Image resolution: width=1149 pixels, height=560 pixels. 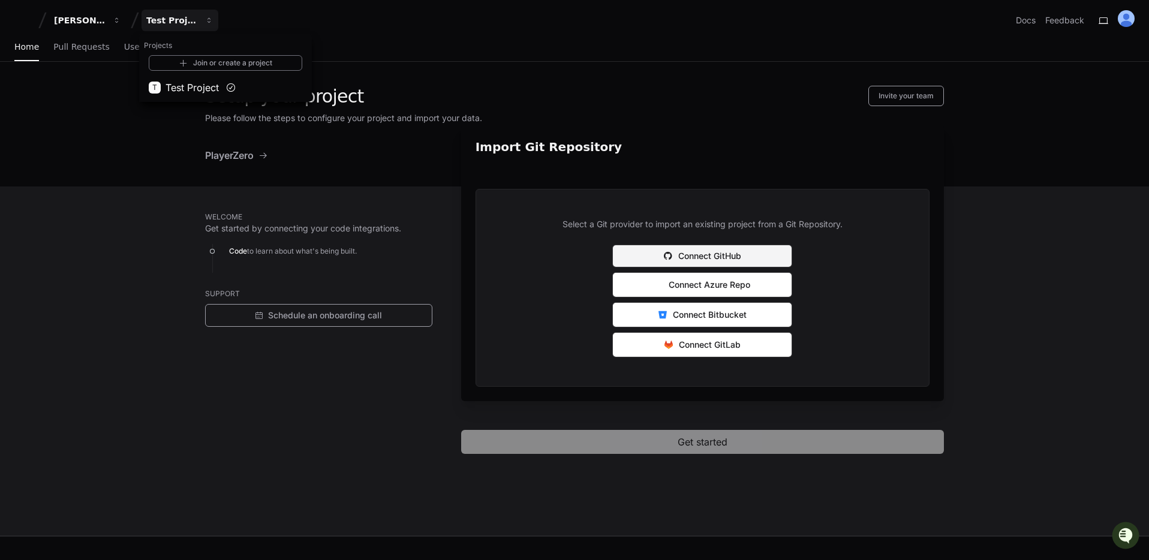 What do you see at coordinates (115, 130) in the screenshot?
I see `a: Powered byPylon` at bounding box center [115, 130].